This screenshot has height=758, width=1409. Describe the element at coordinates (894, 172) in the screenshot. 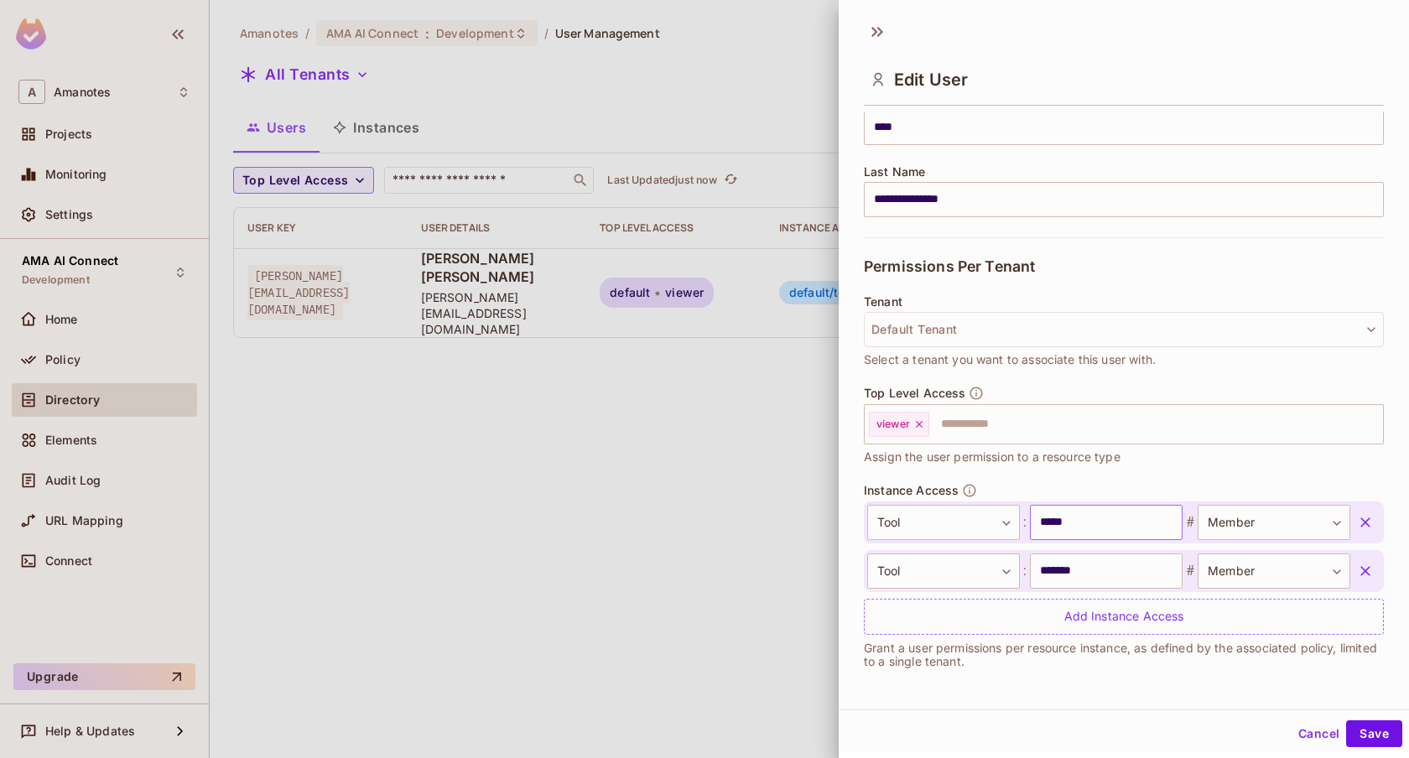

I see `span: Last Name` at that location.